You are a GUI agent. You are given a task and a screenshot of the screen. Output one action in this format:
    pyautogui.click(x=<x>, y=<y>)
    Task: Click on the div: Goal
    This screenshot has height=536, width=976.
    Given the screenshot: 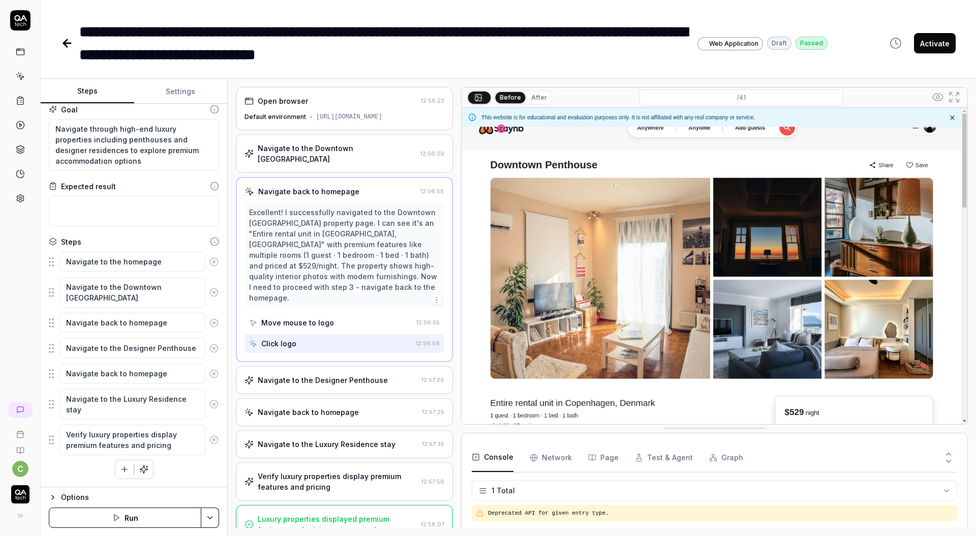 What is the action you would take?
    pyautogui.click(x=69, y=109)
    